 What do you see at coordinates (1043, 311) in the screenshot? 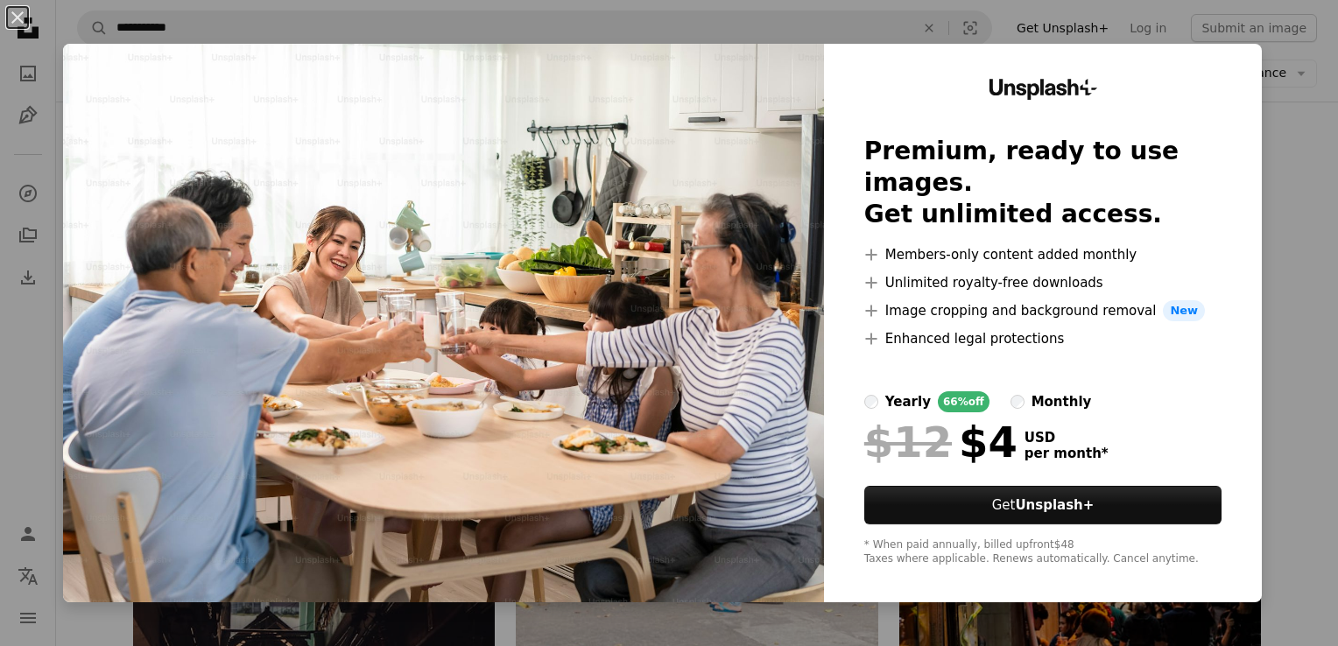
I see `li: Image cropping and background removal` at bounding box center [1043, 311].